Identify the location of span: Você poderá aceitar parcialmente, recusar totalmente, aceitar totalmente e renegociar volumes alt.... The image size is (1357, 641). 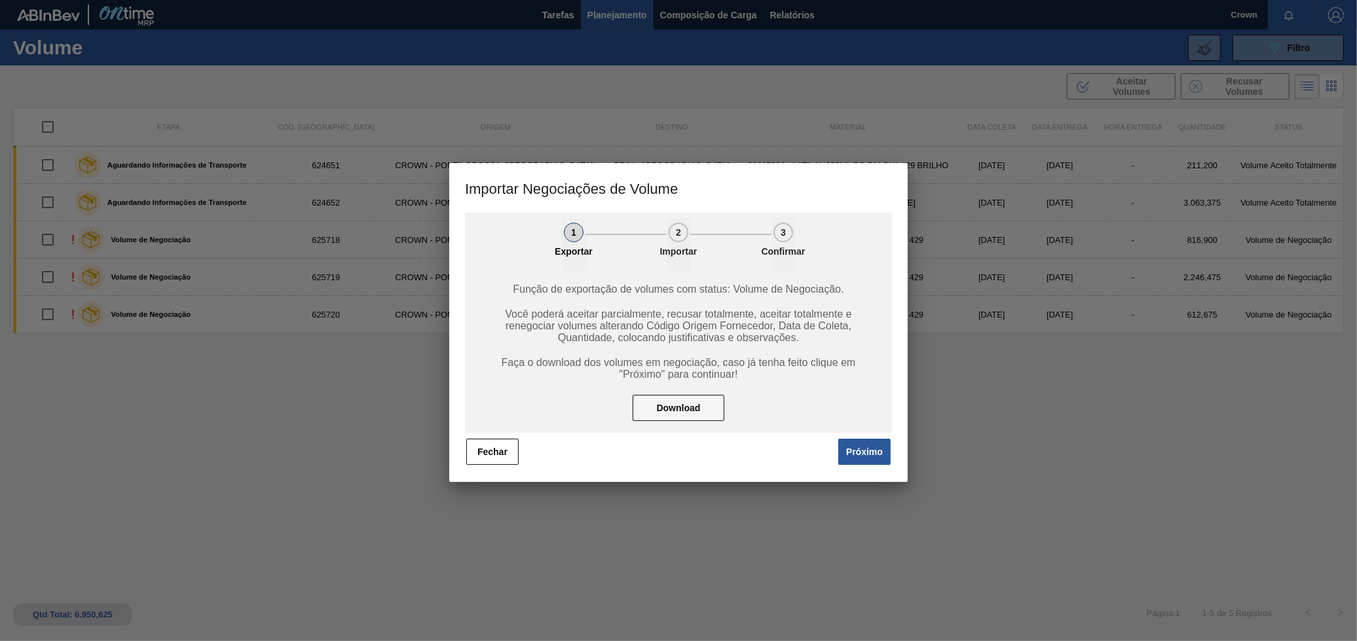
(678, 326).